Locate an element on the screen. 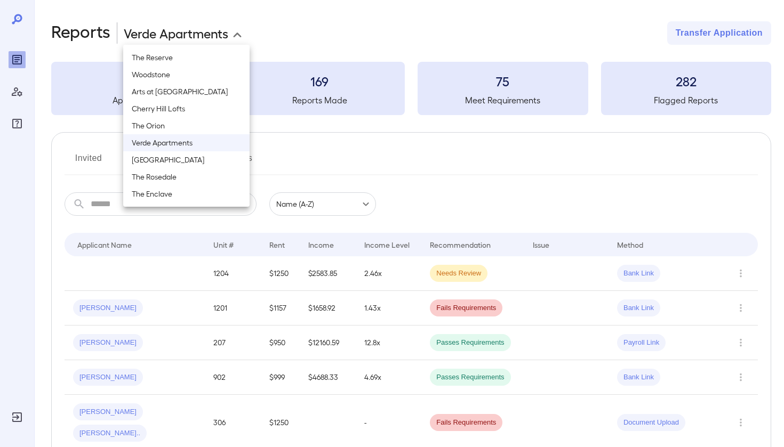 This screenshot has height=447, width=784. li: Verde Apartments is located at coordinates (186, 143).